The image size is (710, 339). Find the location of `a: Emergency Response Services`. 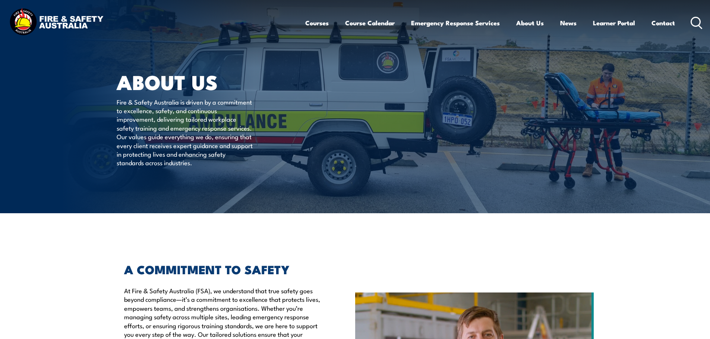

a: Emergency Response Services is located at coordinates (455, 23).